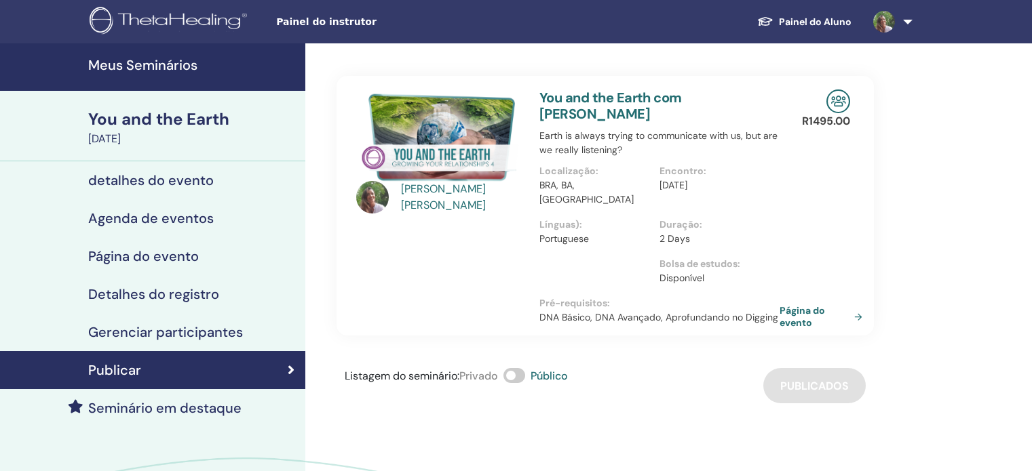 This screenshot has height=471, width=1032. What do you see at coordinates (823, 317) in the screenshot?
I see `a: Página do evento` at bounding box center [823, 317].